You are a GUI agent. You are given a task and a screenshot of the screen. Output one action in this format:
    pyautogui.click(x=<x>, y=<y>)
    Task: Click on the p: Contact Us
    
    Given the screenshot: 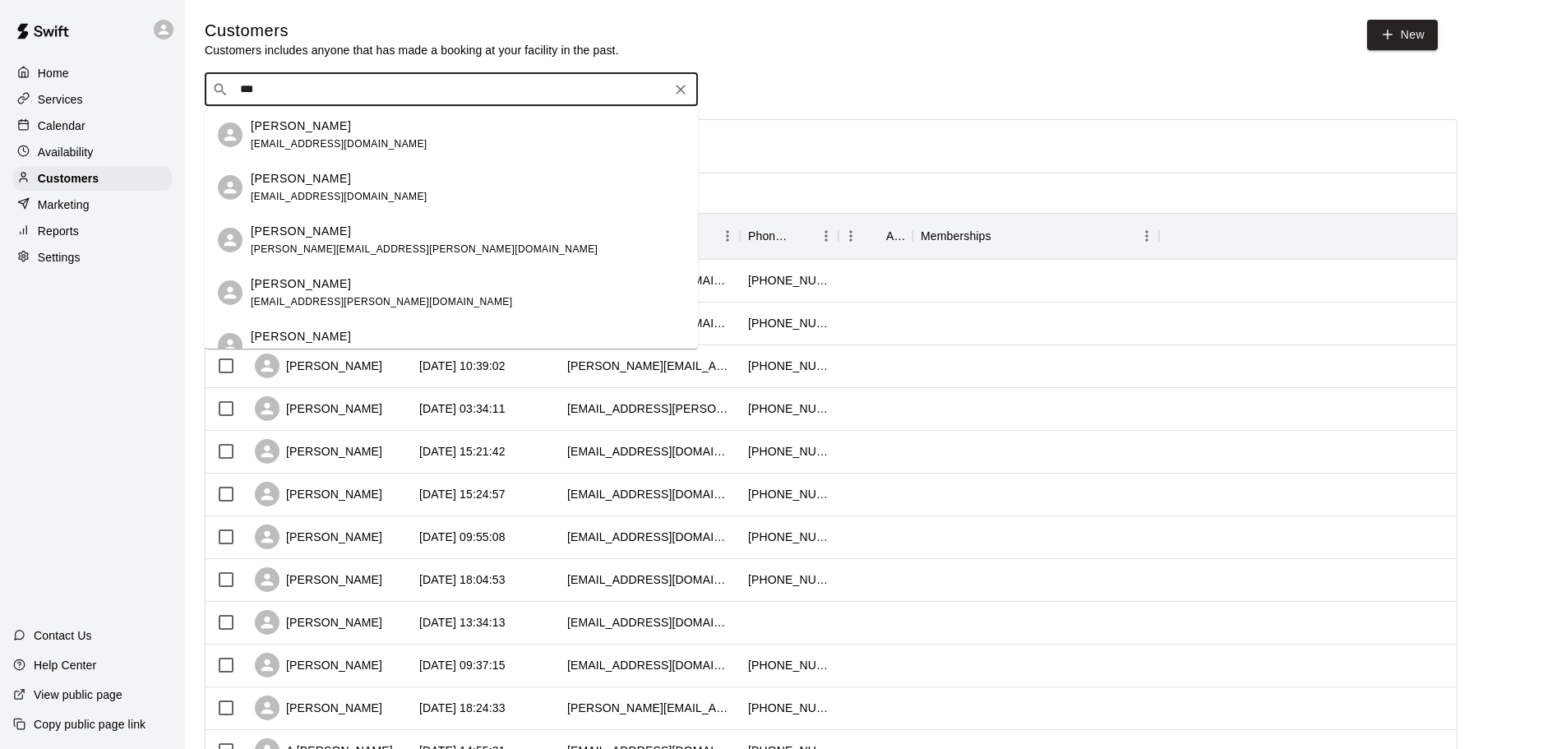 What is the action you would take?
    pyautogui.click(x=62, y=635)
    